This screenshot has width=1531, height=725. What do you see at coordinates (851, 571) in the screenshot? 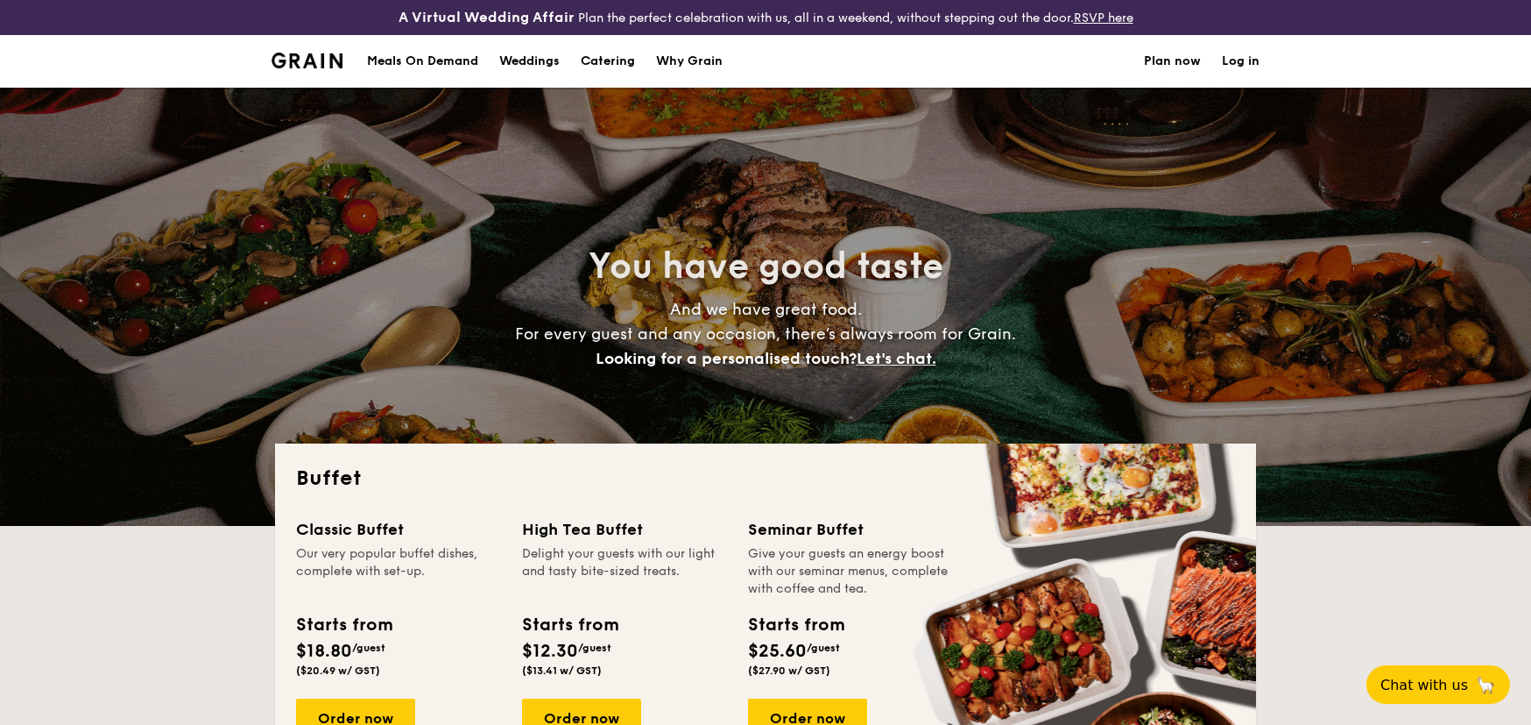
I see `div: Give your guests an energy boost with our seminar menus, complete with coffee and tea.` at bounding box center [851, 571].